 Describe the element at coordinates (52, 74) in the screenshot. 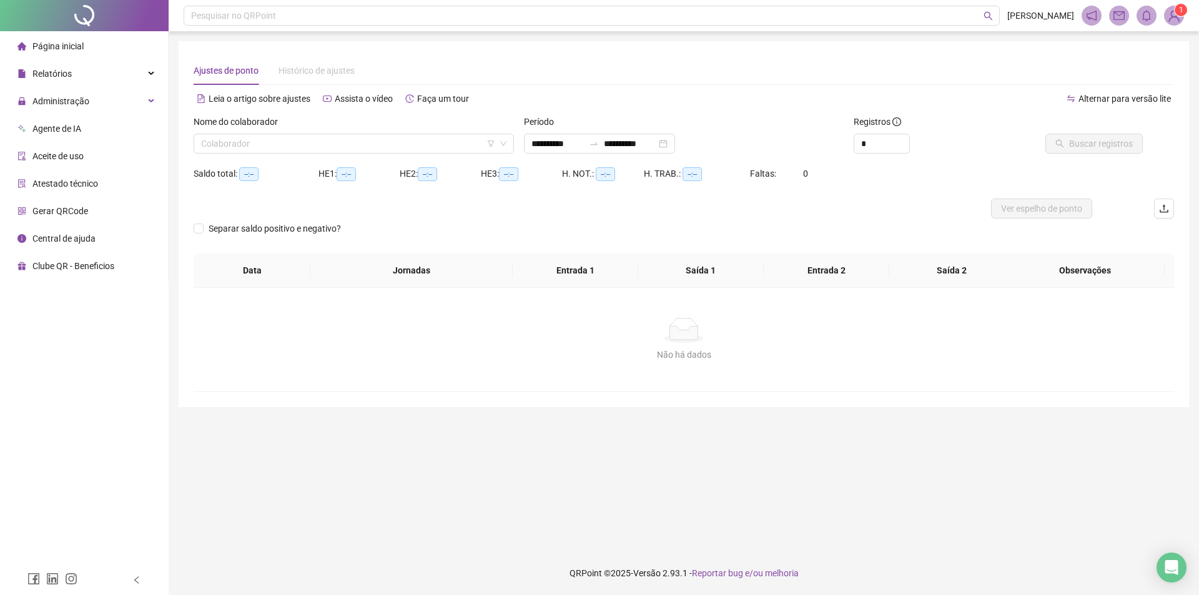

I see `span: Relatórios` at that location.